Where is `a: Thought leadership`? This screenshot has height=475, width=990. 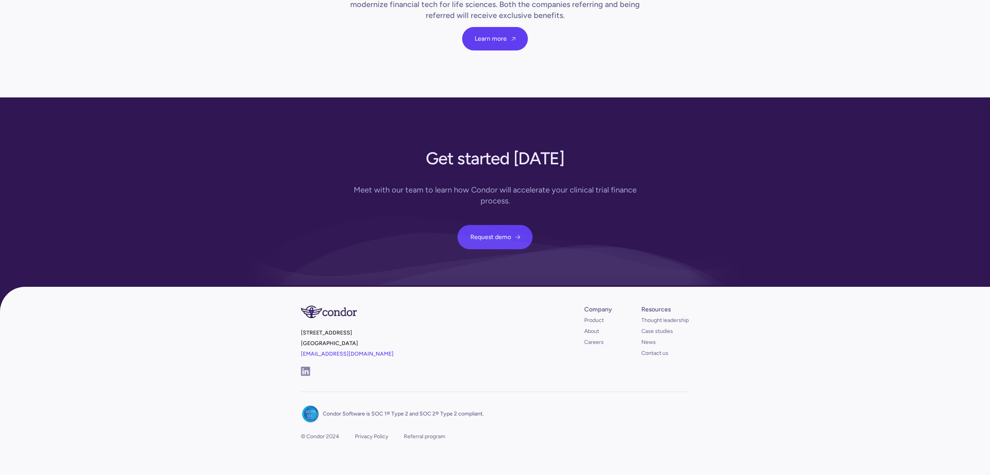 a: Thought leadership is located at coordinates (665, 321).